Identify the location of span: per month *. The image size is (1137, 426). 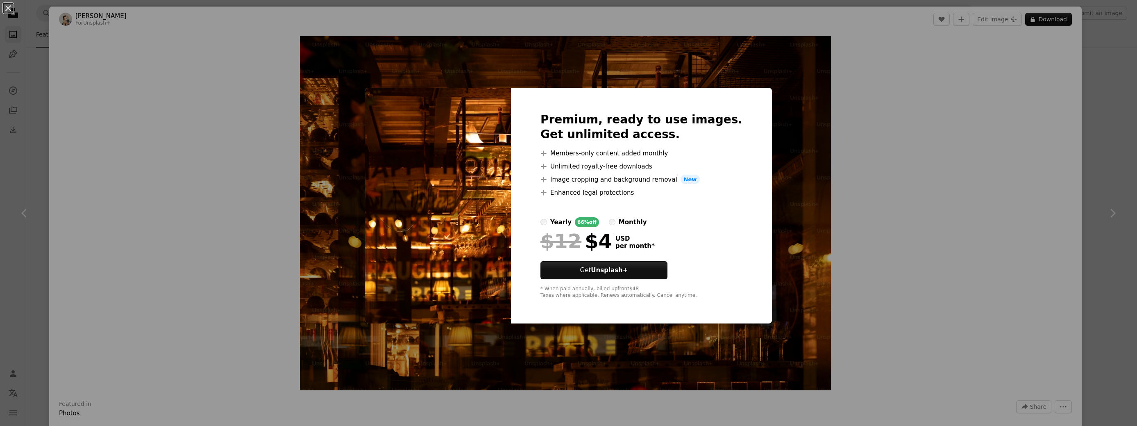
(635, 246).